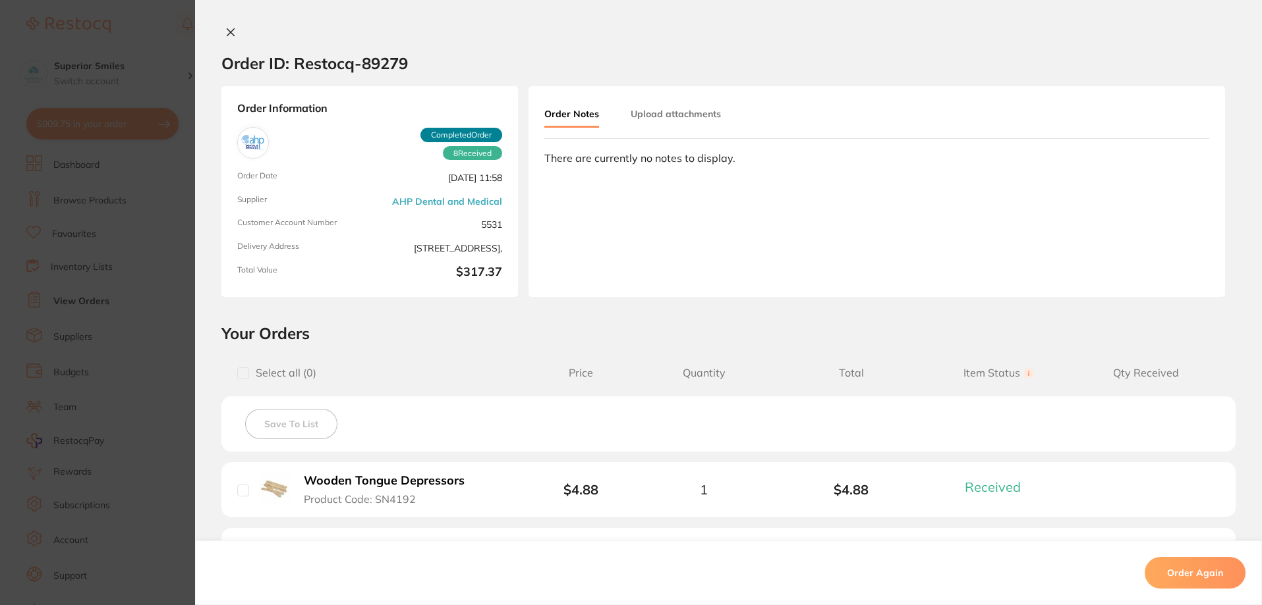  What do you see at coordinates (300, 225) in the screenshot?
I see `span: Customer Account Number` at bounding box center [300, 225].